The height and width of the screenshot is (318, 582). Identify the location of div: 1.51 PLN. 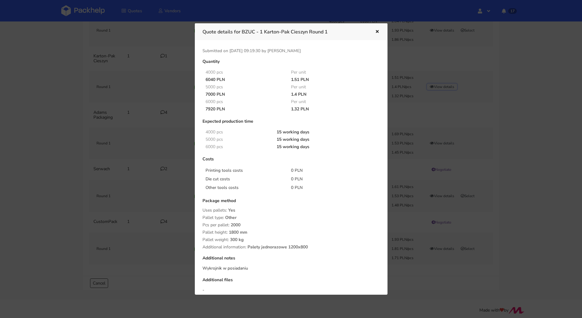
(330, 80).